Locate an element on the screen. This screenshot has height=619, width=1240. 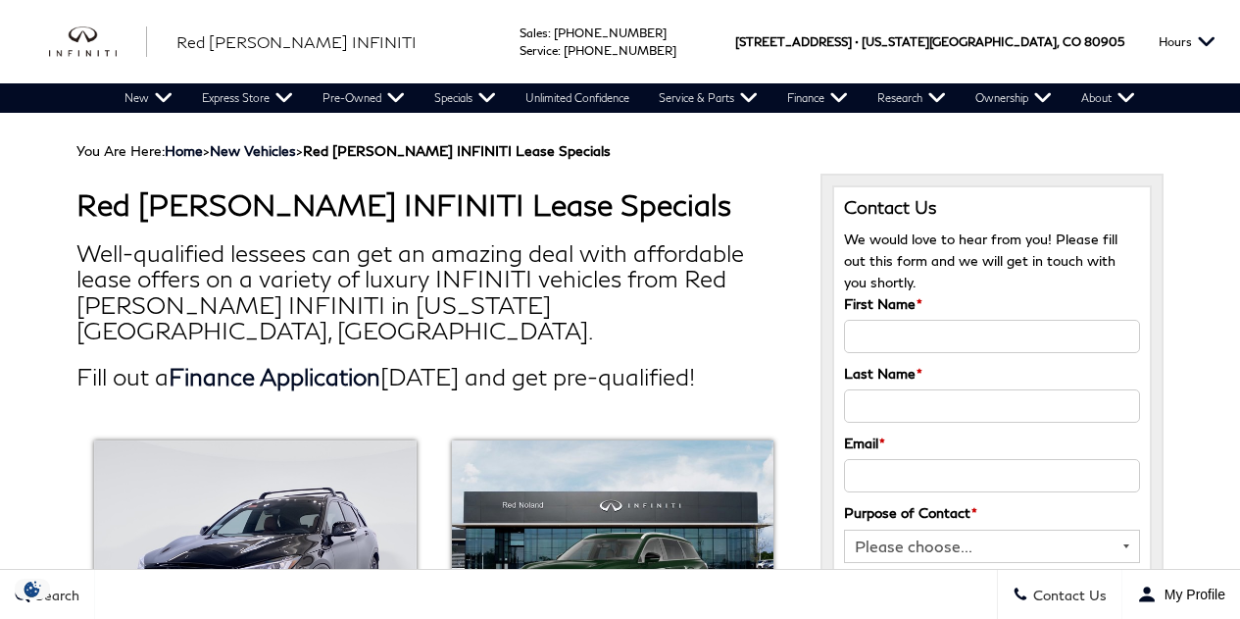
a: Research is located at coordinates (912, 98).